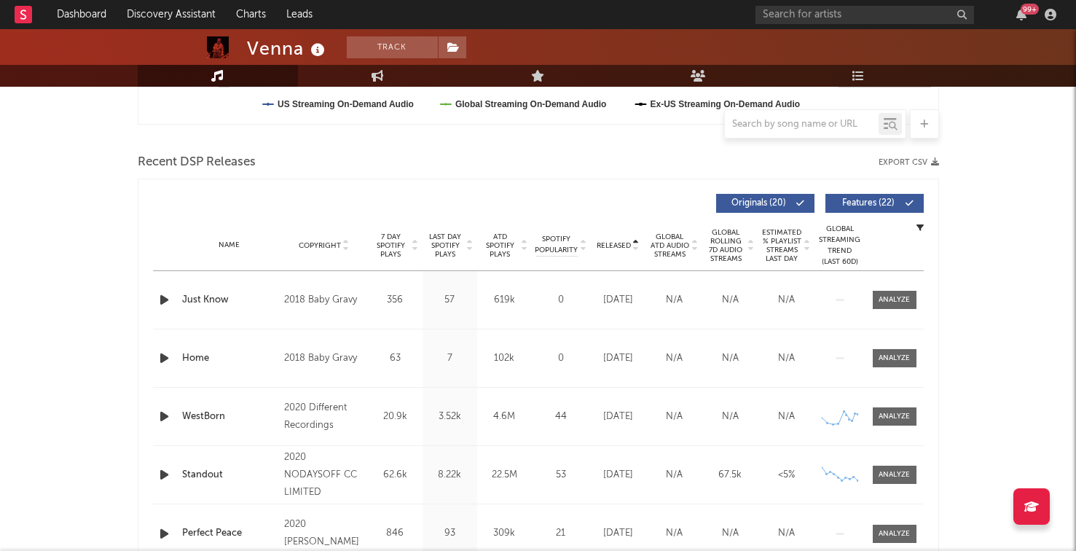  What do you see at coordinates (504, 417) in the screenshot?
I see `div: 4.6M` at bounding box center [504, 417].